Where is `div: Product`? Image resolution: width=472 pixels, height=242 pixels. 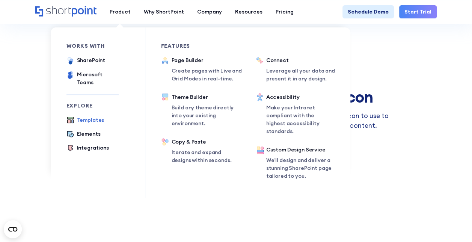 div: Product is located at coordinates (120, 12).